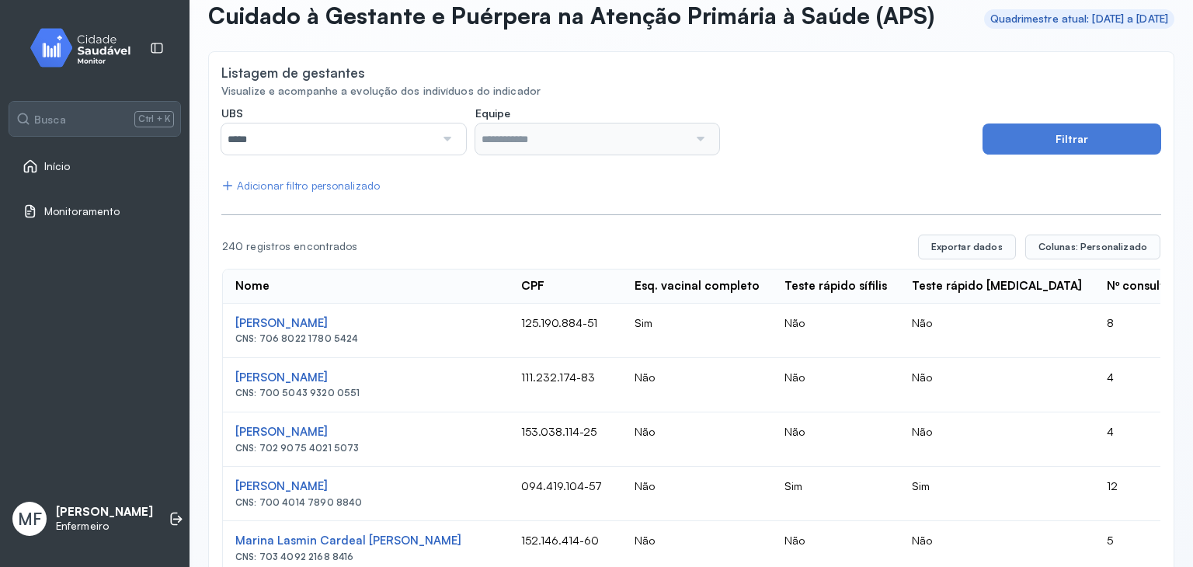 The width and height of the screenshot is (1193, 567). Describe the element at coordinates (691, 91) in the screenshot. I see `div: Visualize e acompanhe a evolução dos indivíduos do indicador` at that location.